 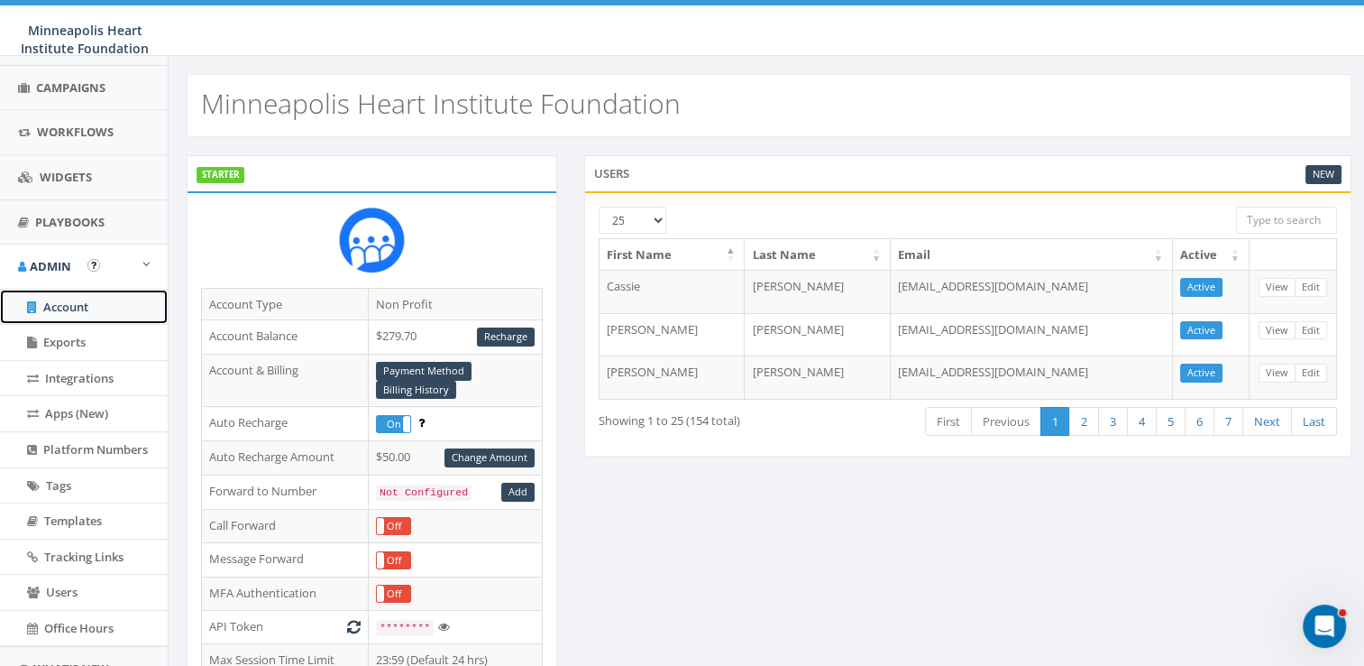 I want to click on td: Forward to Number, so click(x=285, y=491).